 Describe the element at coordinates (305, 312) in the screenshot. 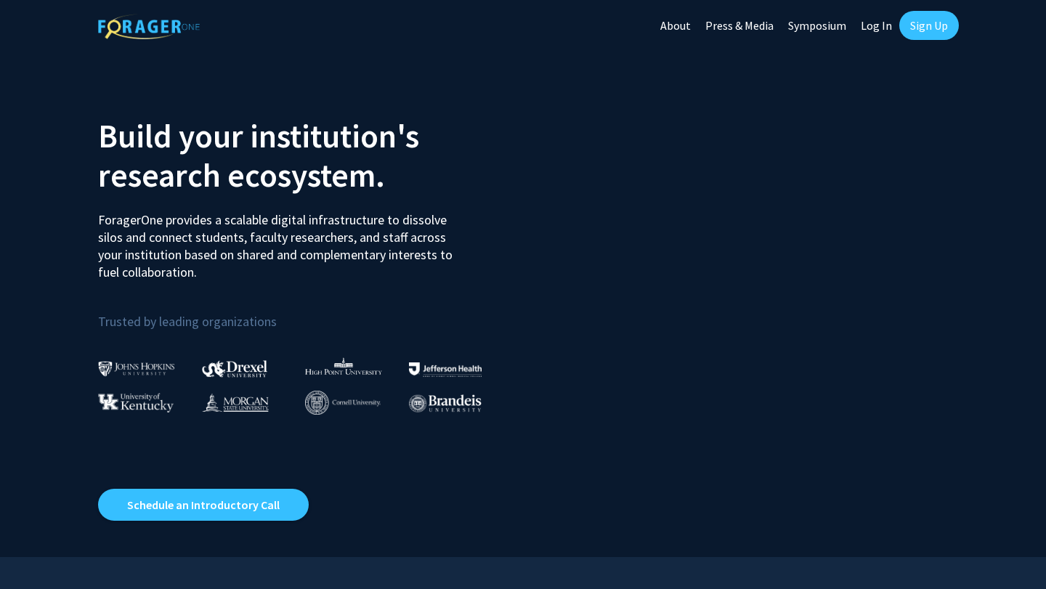

I see `p: Trusted by leading organizations` at that location.